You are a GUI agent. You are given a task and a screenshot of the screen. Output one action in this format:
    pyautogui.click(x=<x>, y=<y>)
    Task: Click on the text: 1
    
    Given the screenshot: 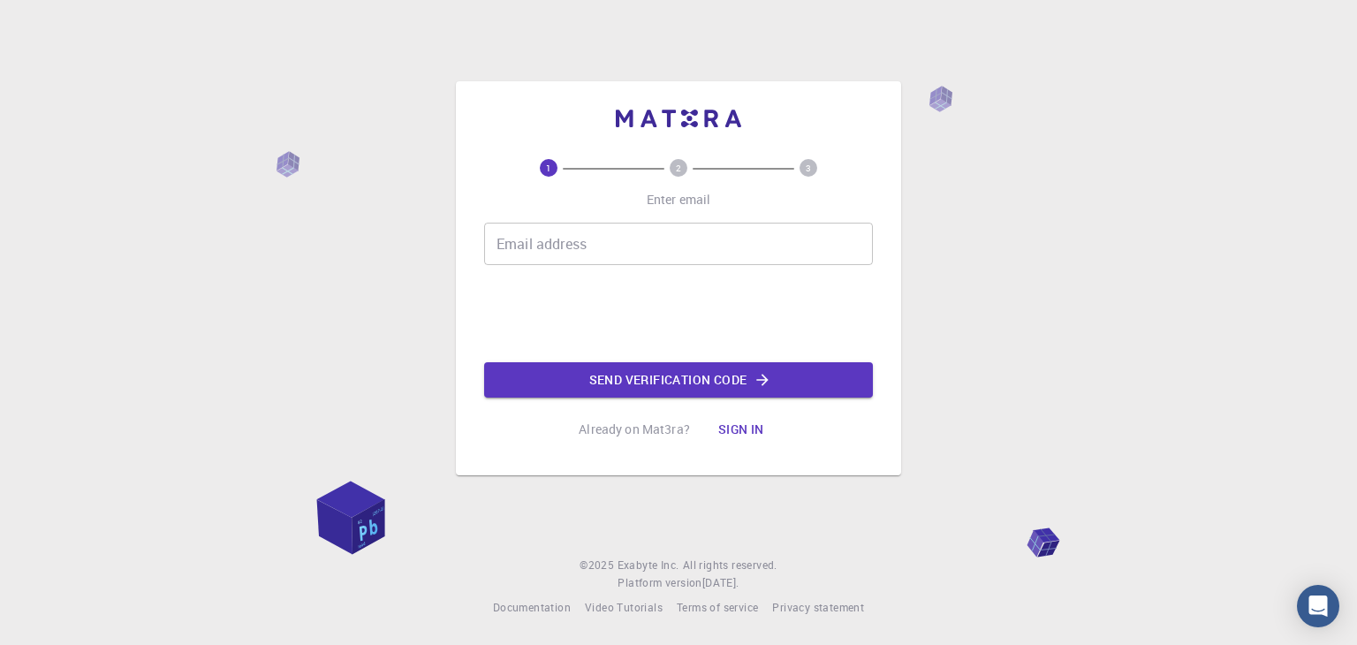 What is the action you would take?
    pyautogui.click(x=549, y=168)
    